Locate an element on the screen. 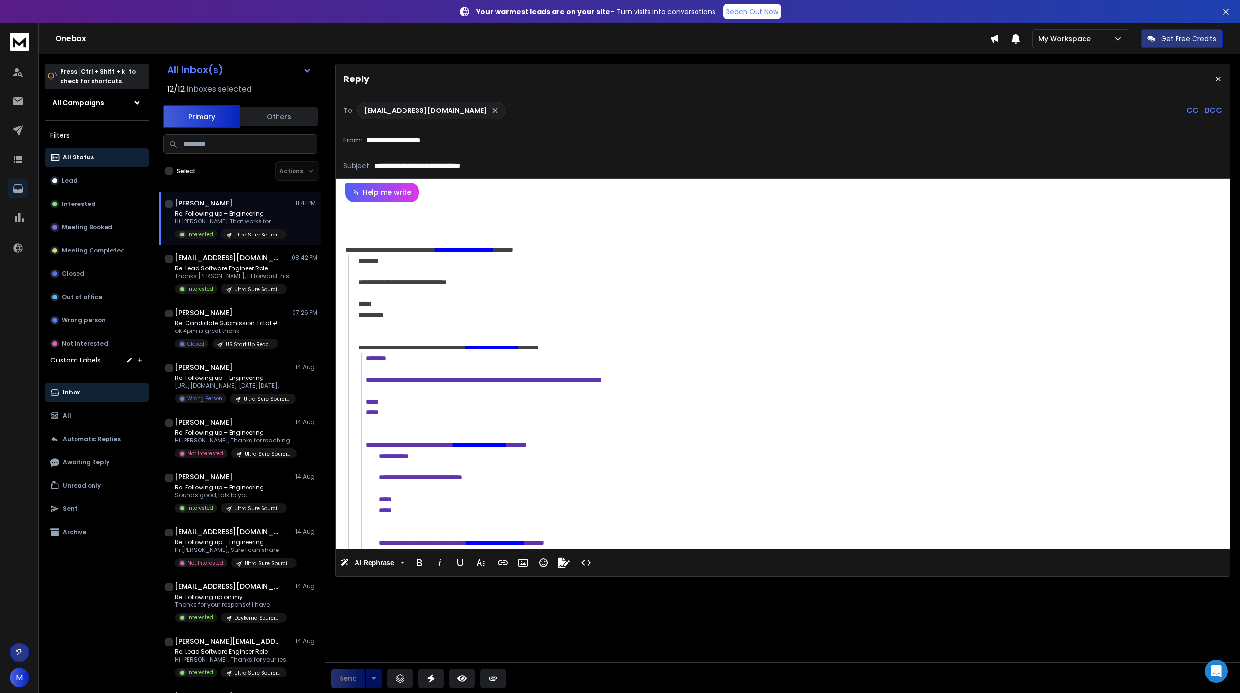  button: Code View is located at coordinates (586, 563).